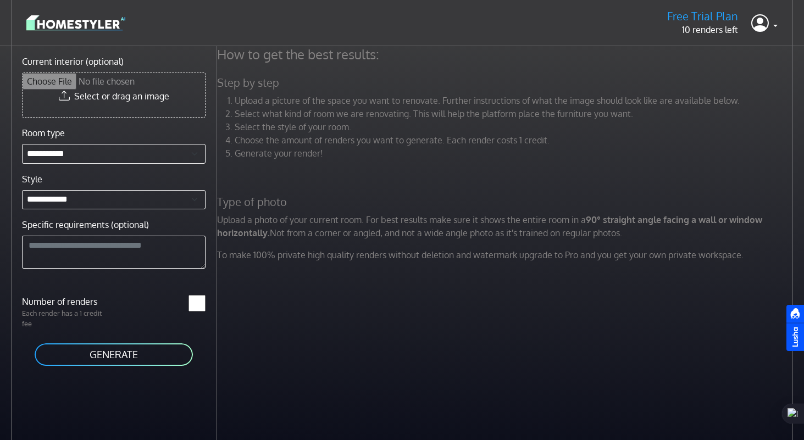 The width and height of the screenshot is (804, 440). I want to click on p: To make 100% private high quality renders without deletion and watermark upgrade to Pro and you g..., so click(506, 255).